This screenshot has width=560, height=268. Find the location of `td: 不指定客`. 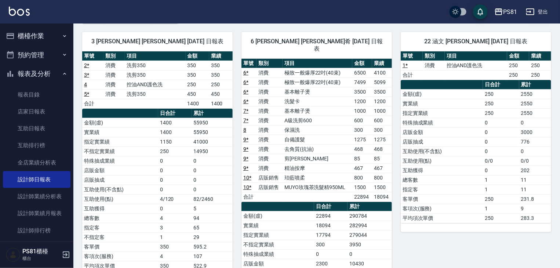

td: 不指定客 is located at coordinates (120, 237).